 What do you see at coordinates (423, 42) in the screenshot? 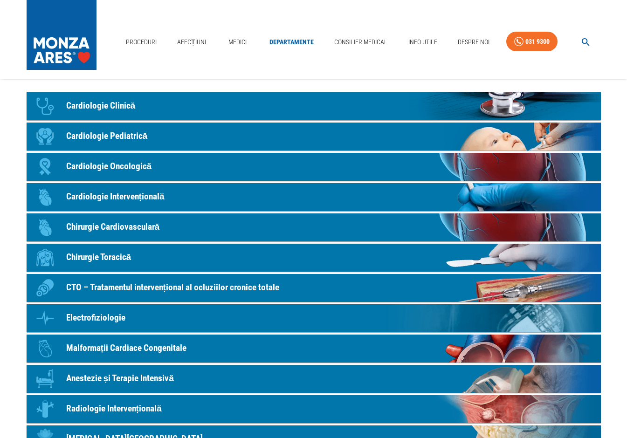
I see `a: Info Utile` at bounding box center [423, 42].